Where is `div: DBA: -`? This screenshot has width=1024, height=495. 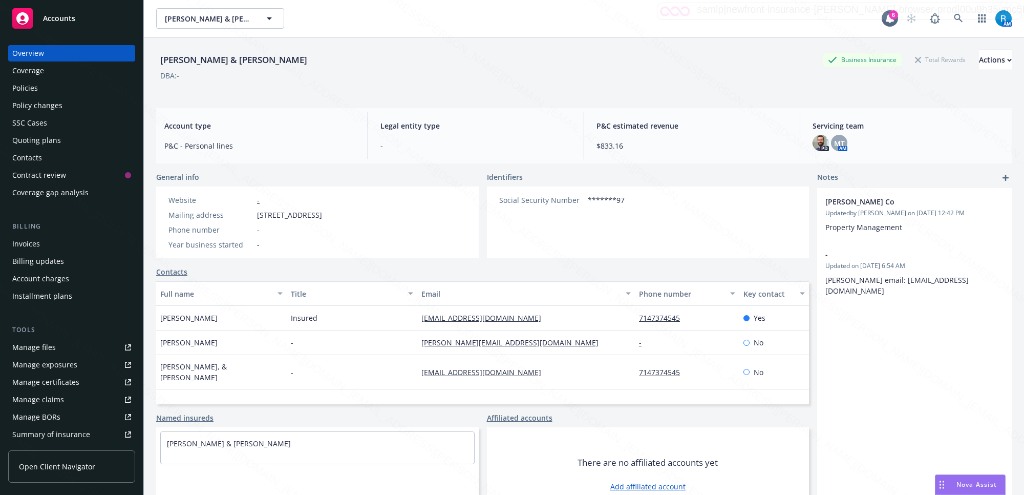
div: DBA: - is located at coordinates (169, 75).